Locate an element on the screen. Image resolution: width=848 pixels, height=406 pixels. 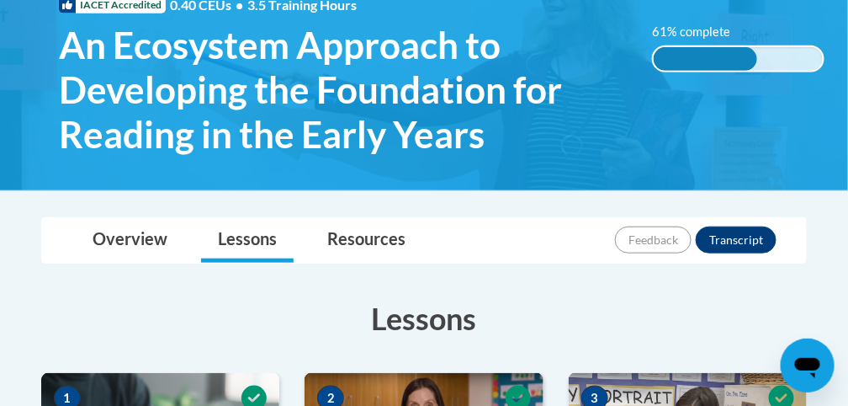
span: An Ecosystem Approach to Developing the Foundation for Reading in the Early Years is located at coordinates (343, 89).